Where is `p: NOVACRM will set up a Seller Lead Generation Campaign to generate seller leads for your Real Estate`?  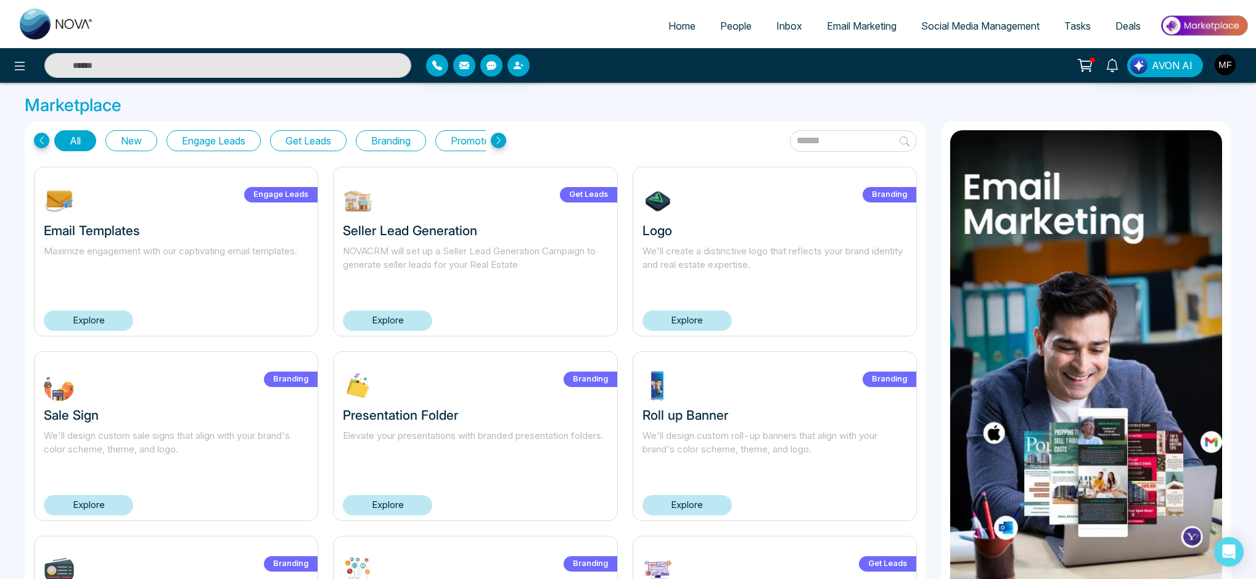
p: NOVACRM will set up a Seller Lead Generation Campaign to generate seller leads for your Real Estate is located at coordinates (475, 265).